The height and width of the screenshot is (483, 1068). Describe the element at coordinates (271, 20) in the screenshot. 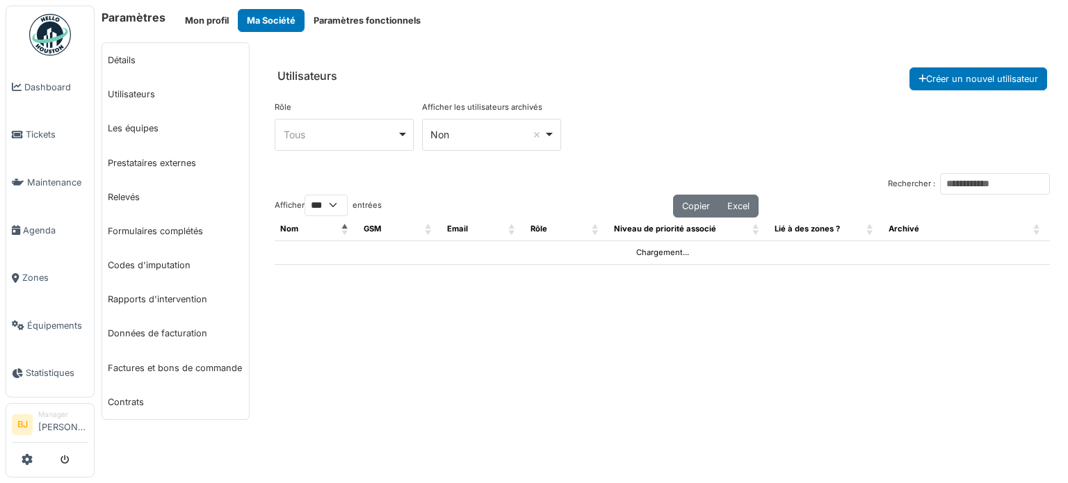

I see `a: Ma Société` at that location.